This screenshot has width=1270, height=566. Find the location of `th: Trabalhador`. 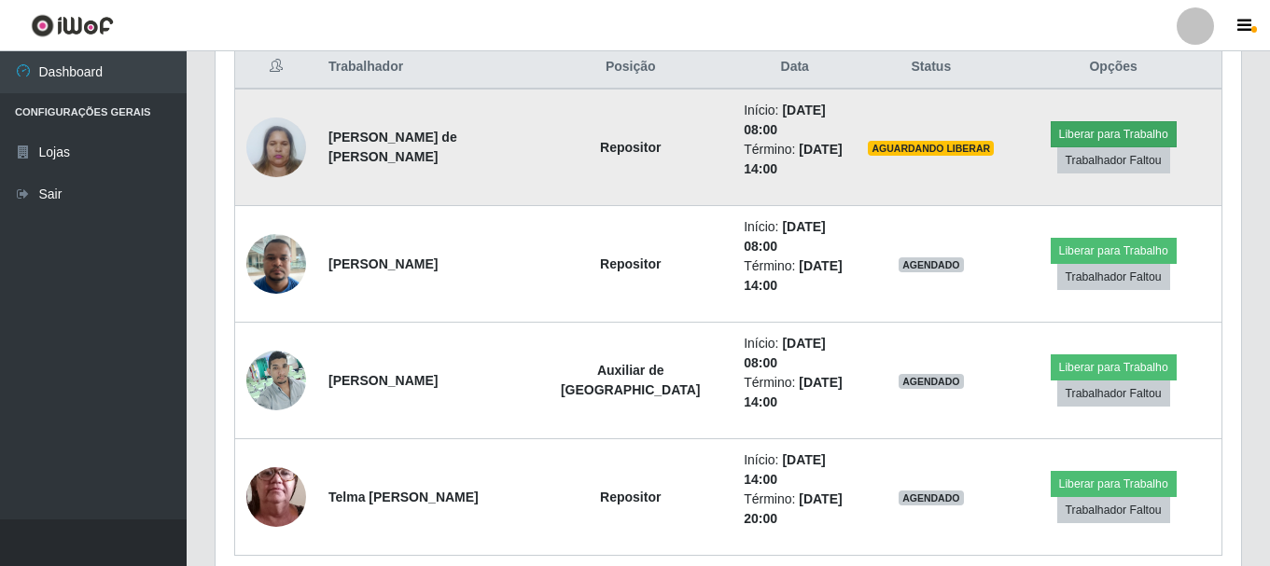

th: Trabalhador is located at coordinates (423, 67).